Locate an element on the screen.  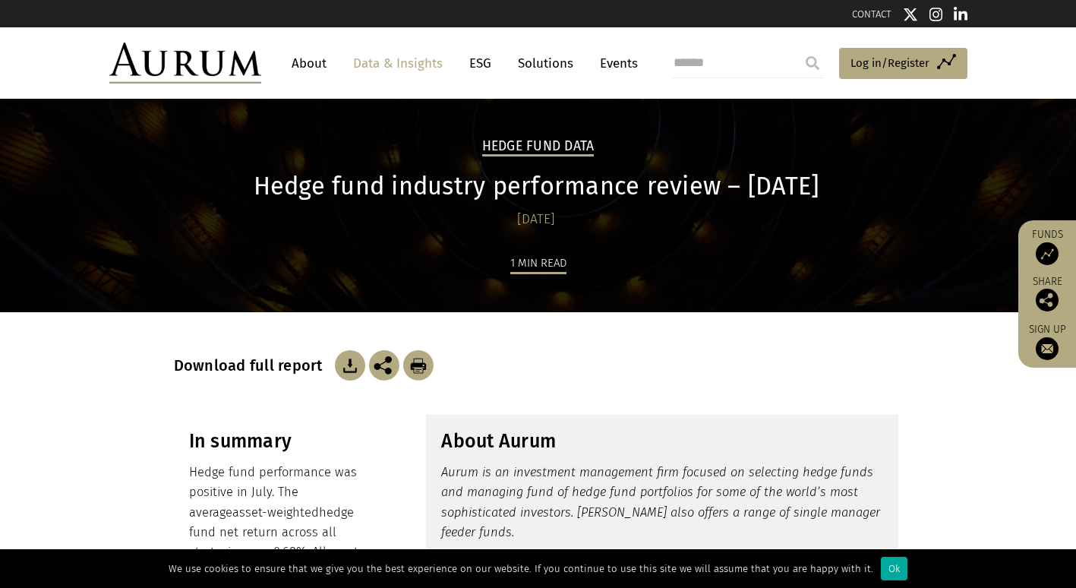
a: Sign up is located at coordinates (1047, 341).